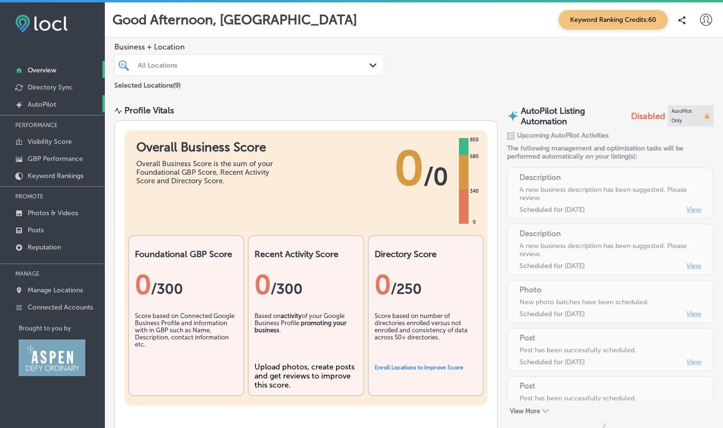  What do you see at coordinates (426, 336) in the screenshot?
I see `div: Score based on number of directories enrolled versus not enrolled and consistency of data across ...` at bounding box center [426, 336].